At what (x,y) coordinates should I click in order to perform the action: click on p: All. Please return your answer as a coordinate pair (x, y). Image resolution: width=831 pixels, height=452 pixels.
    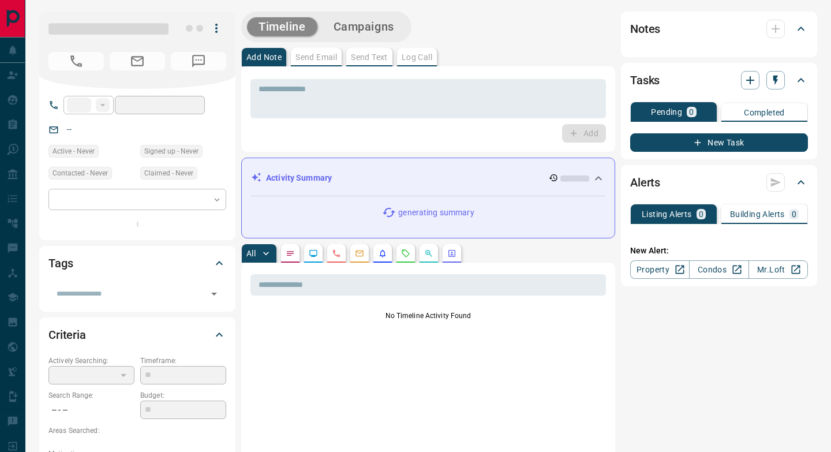
    Looking at the image, I should click on (251, 253).